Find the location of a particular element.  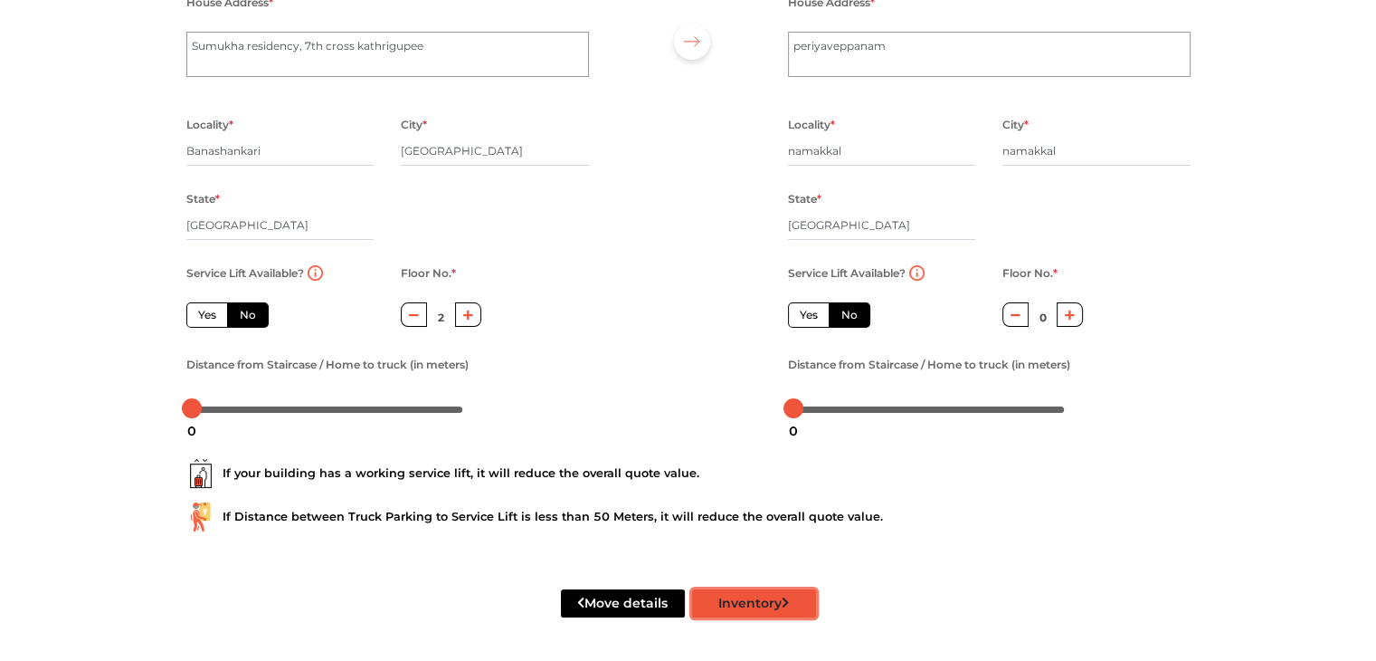

button: Move details is located at coordinates (623, 603).